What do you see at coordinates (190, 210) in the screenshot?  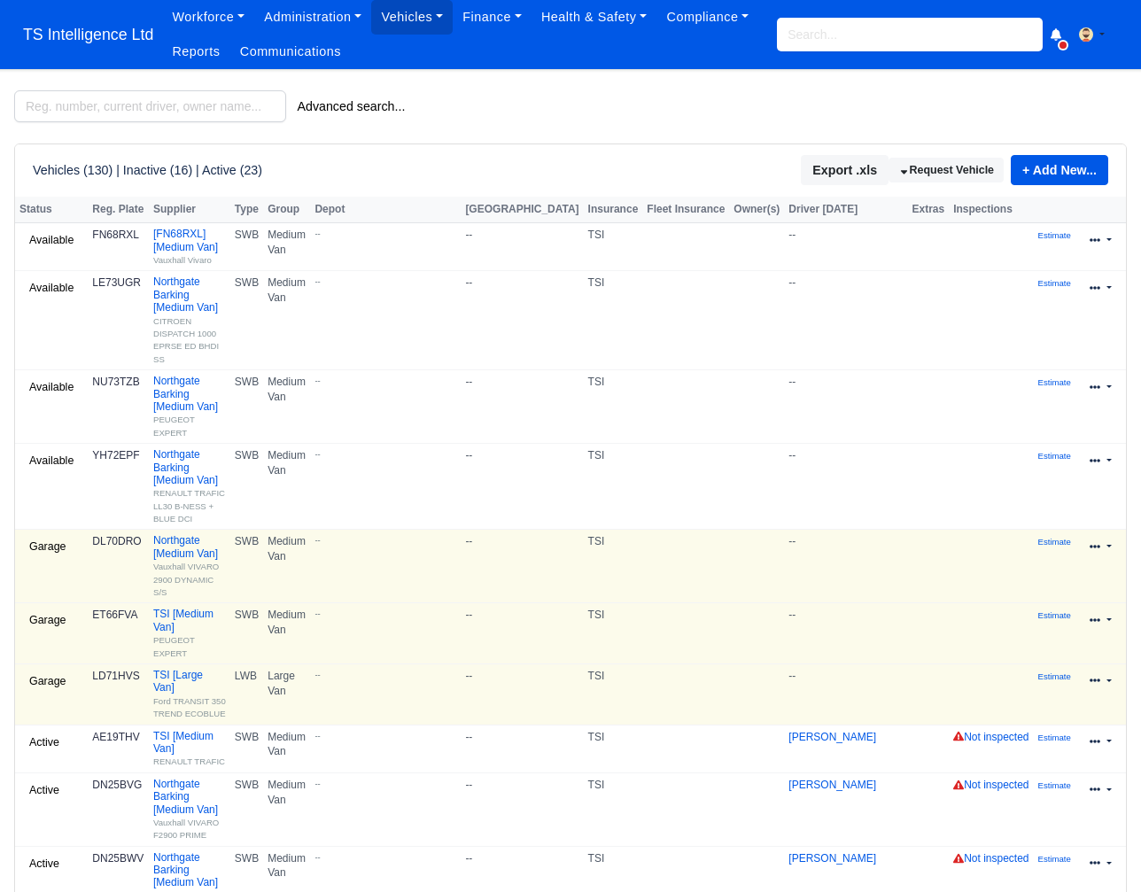 I see `th: Supplier` at bounding box center [190, 210].